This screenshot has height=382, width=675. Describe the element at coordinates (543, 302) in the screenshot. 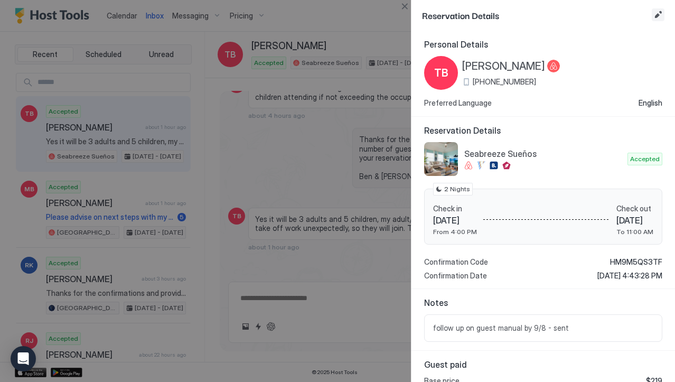

I see `span: Notes` at that location.